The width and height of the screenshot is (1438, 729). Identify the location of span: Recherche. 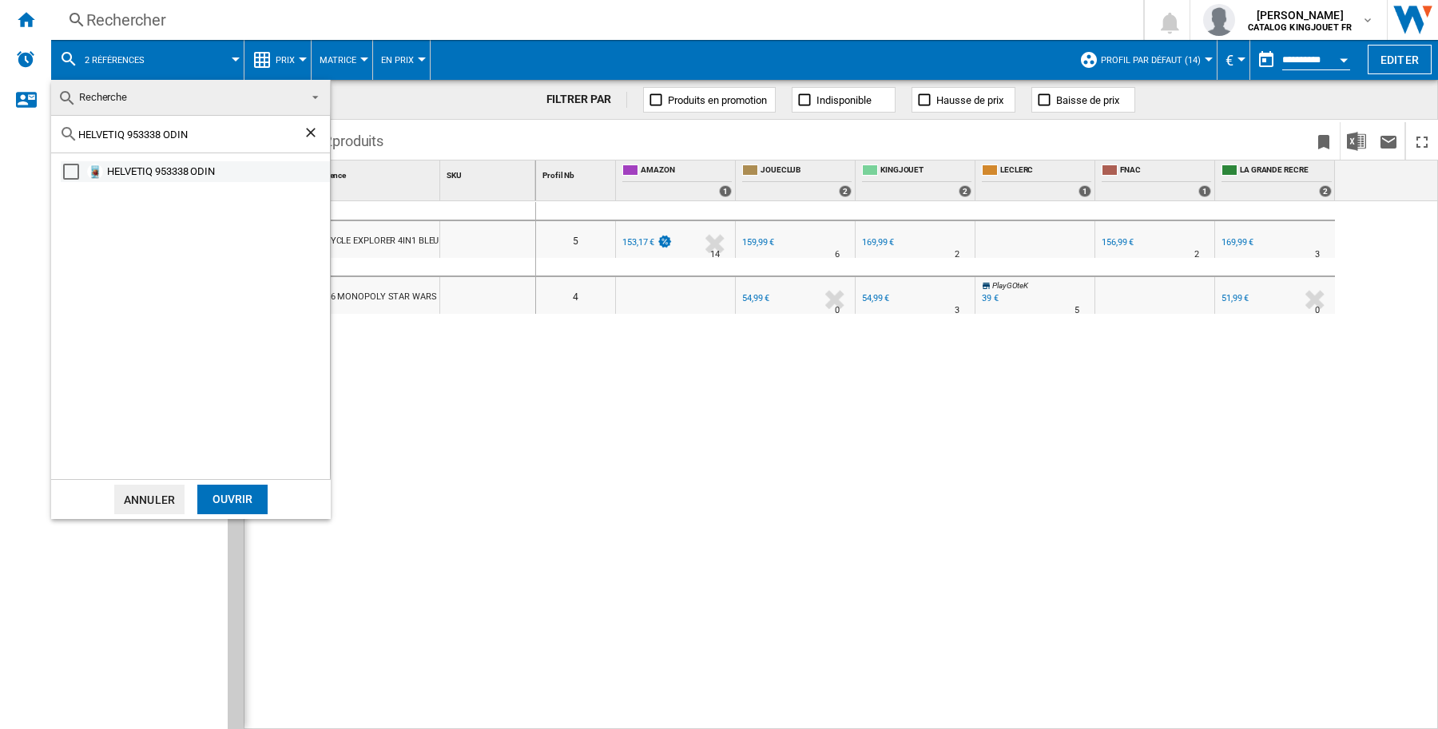
(103, 97).